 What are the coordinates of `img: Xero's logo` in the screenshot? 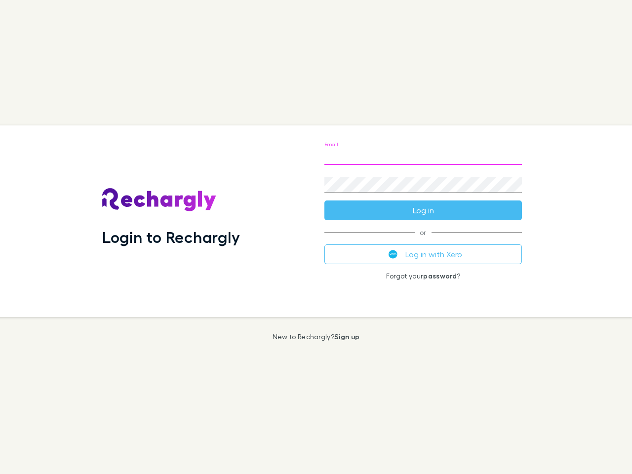 It's located at (393, 254).